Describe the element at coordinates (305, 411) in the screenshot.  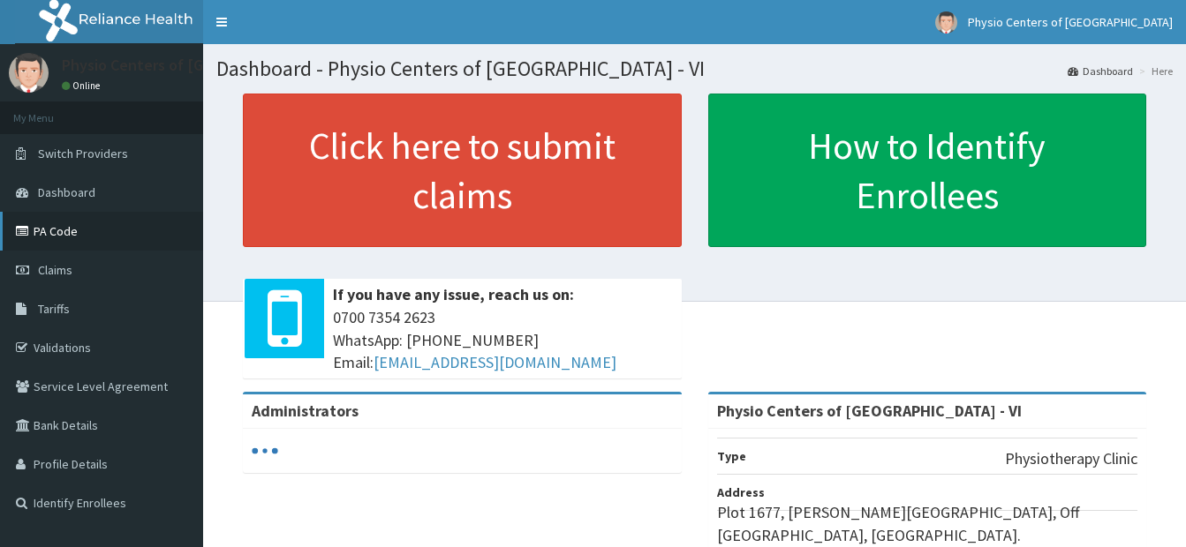
I see `b: Administrators` at that location.